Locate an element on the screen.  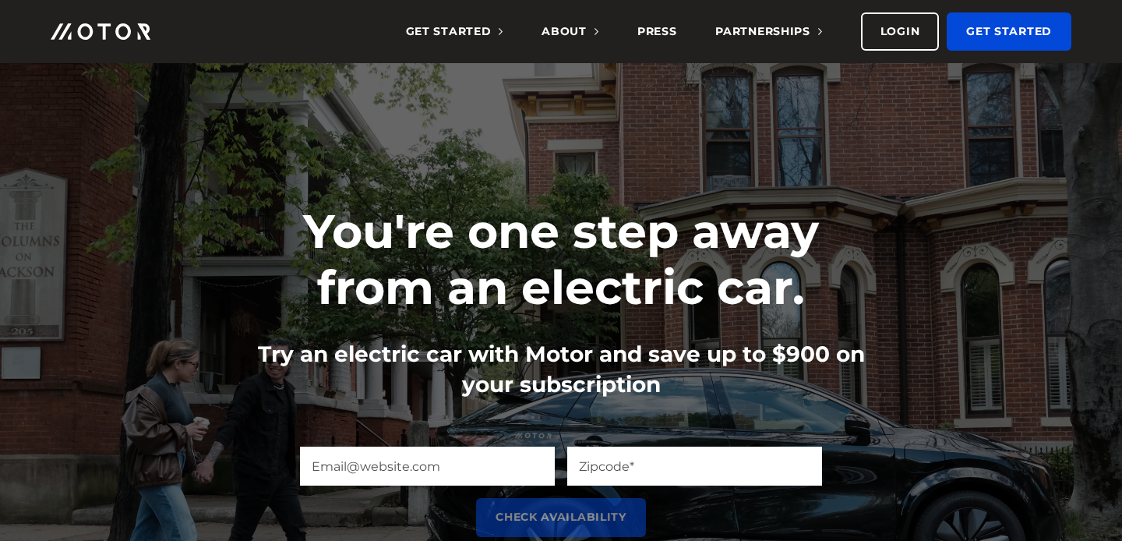
span: Get Started is located at coordinates (454, 31).